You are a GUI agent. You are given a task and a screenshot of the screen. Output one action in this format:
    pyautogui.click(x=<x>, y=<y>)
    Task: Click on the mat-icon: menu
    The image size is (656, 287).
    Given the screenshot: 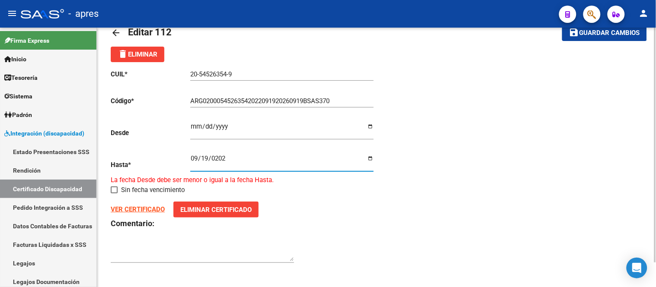 What is the action you would take?
    pyautogui.click(x=12, y=13)
    